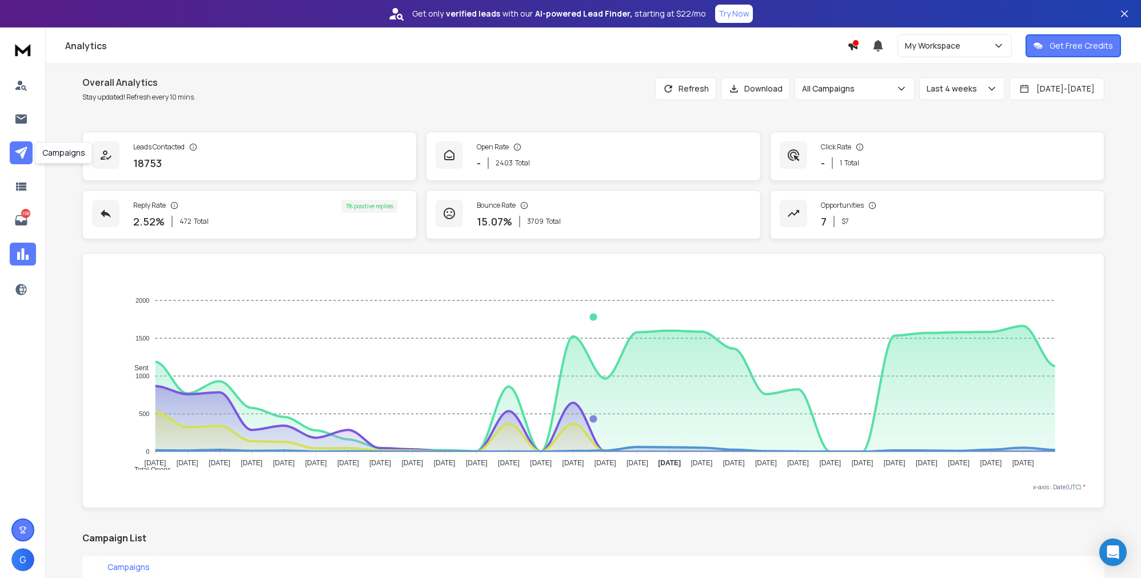  Describe the element at coordinates (937, 156) in the screenshot. I see `a: Click Rate-1Total` at that location.